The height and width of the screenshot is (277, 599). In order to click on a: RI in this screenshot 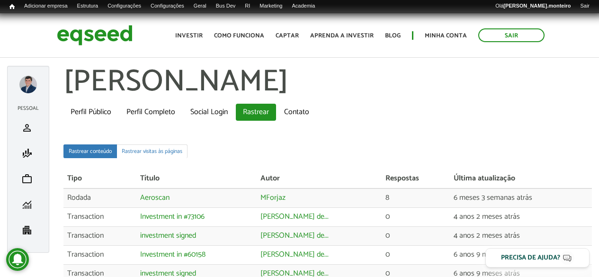, I will do `click(247, 6)`.